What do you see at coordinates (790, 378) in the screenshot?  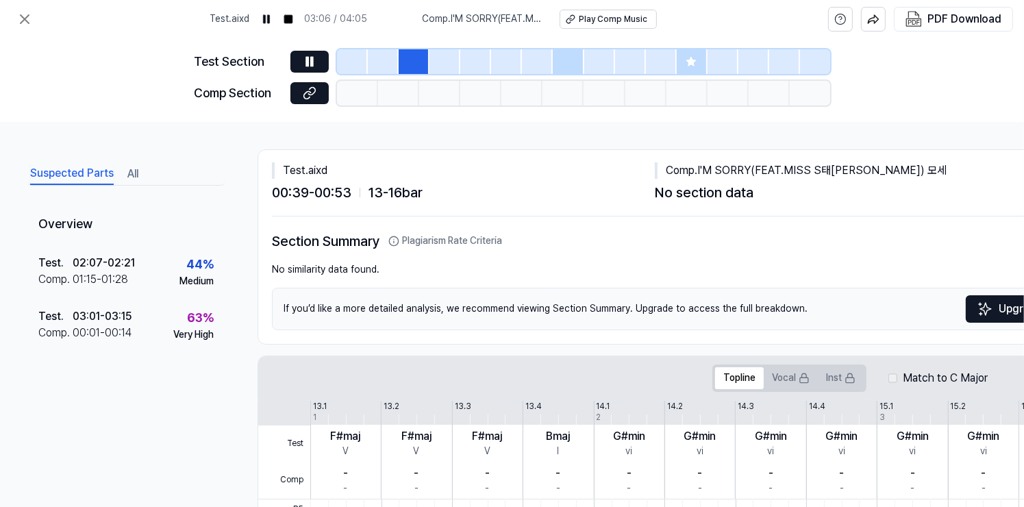 I see `button: Vocal` at bounding box center [790, 378].